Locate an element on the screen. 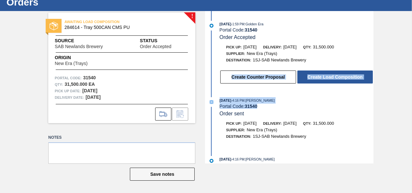 Image resolution: width=412 pixels, height=193 pixels. span: Pick up Date: is located at coordinates (68, 91).